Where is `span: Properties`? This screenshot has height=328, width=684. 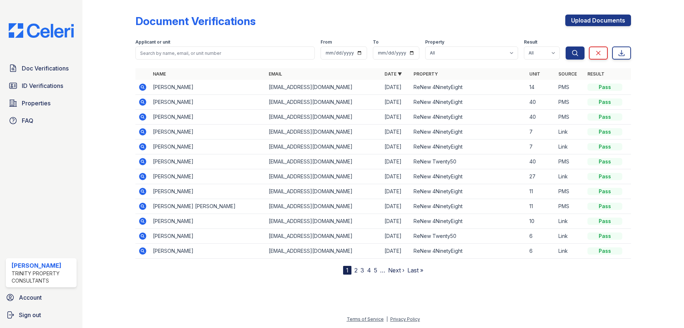
span: Properties is located at coordinates (36, 103).